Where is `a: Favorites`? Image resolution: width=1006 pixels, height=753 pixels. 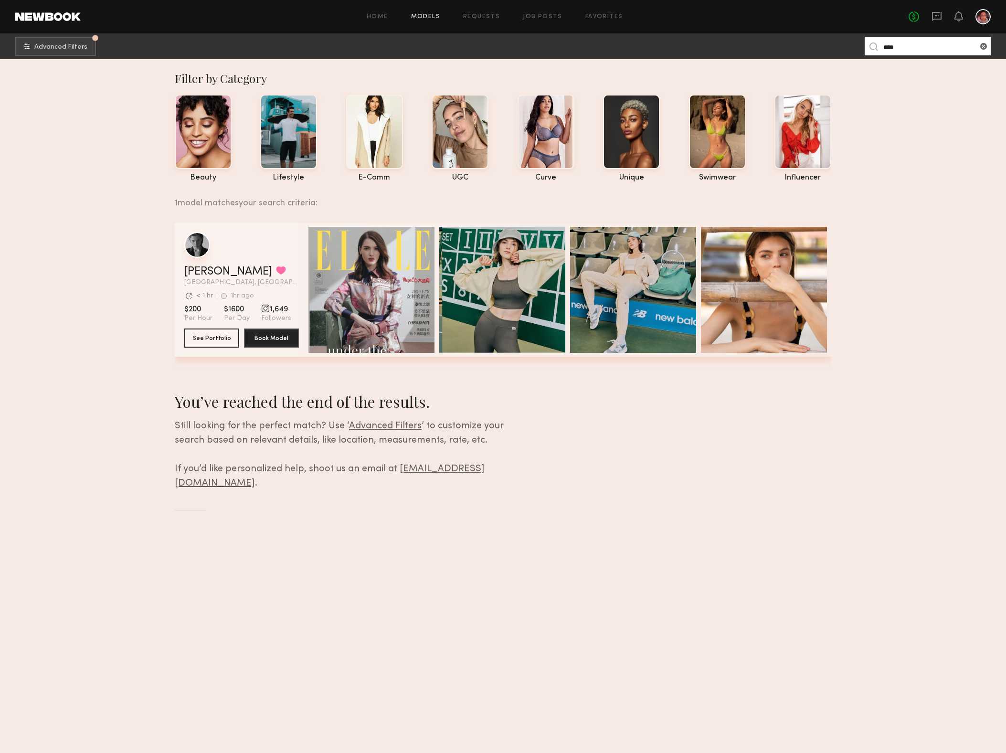
a: Favorites is located at coordinates (604, 17).